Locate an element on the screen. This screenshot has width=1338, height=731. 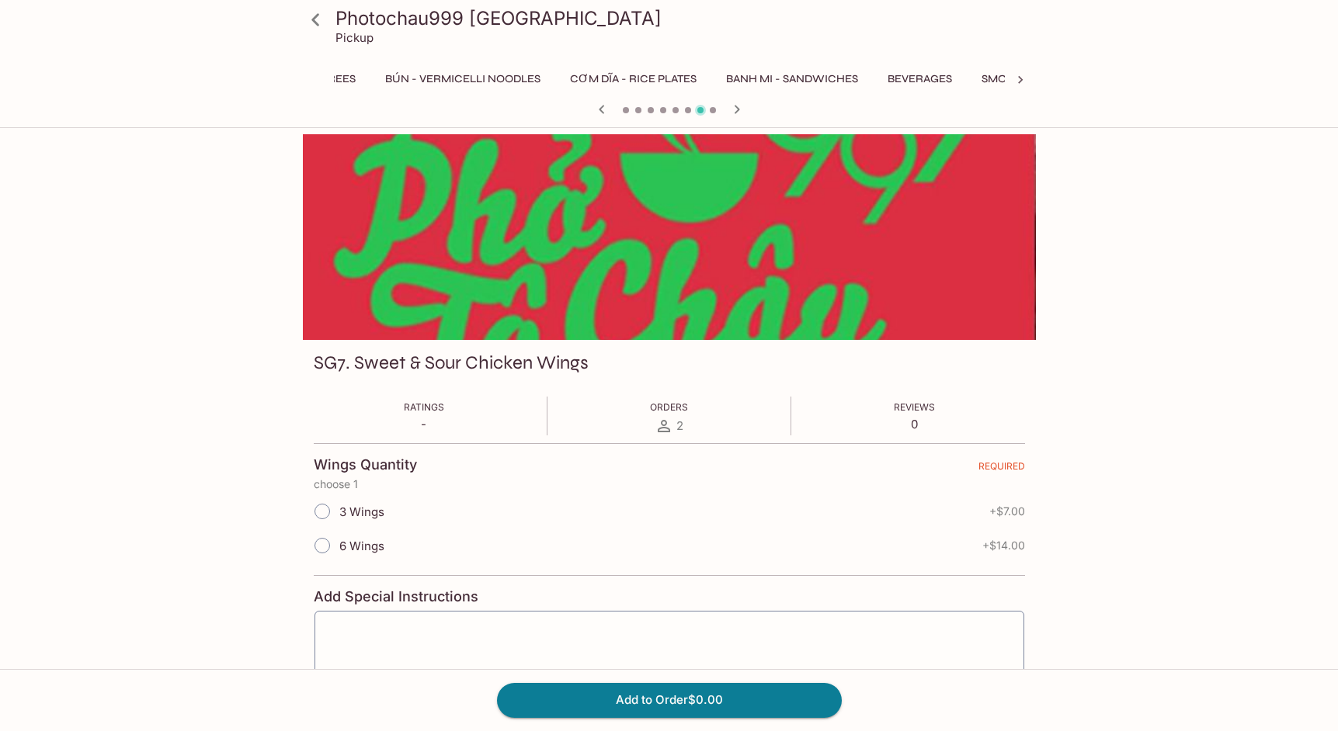
span: 2 is located at coordinates (679, 425).